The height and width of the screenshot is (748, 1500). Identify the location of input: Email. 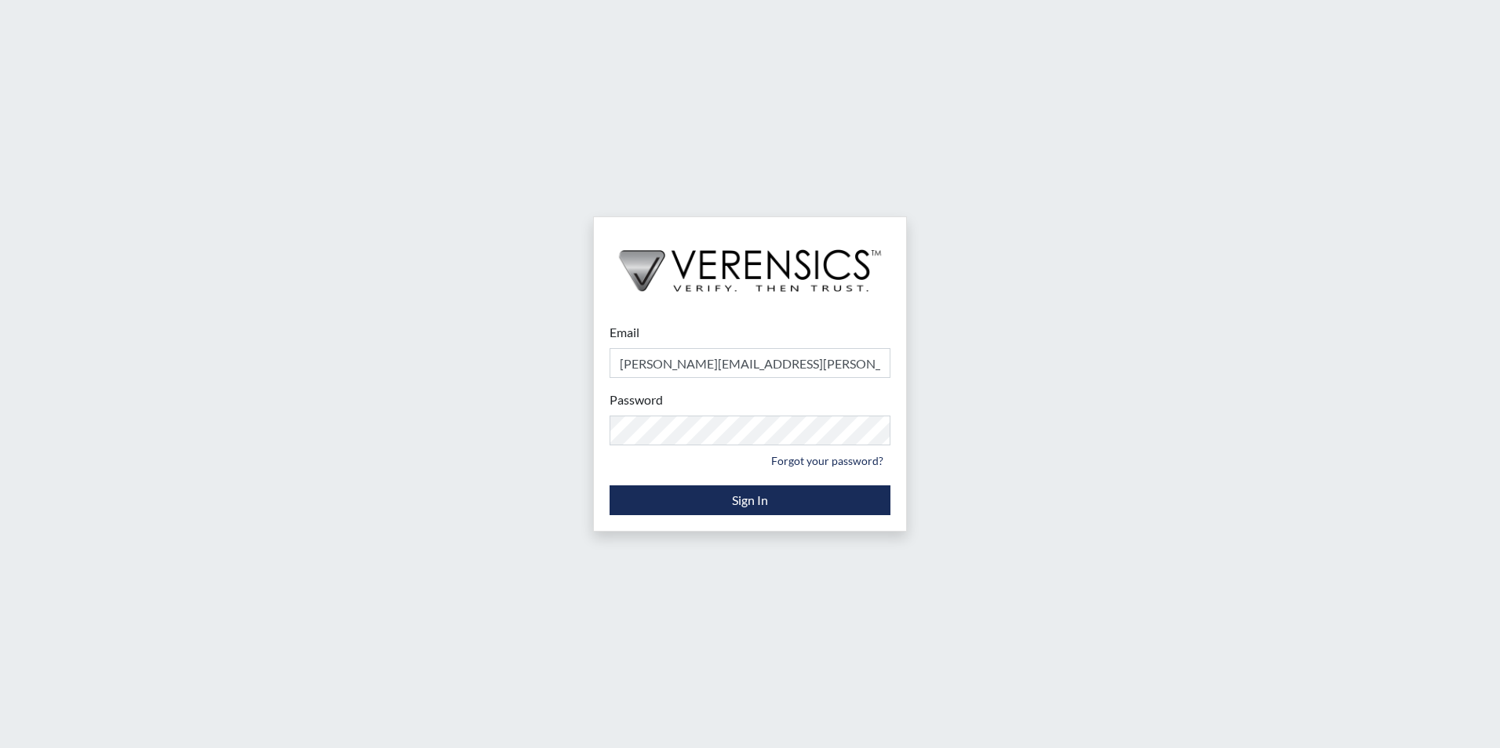
(750, 363).